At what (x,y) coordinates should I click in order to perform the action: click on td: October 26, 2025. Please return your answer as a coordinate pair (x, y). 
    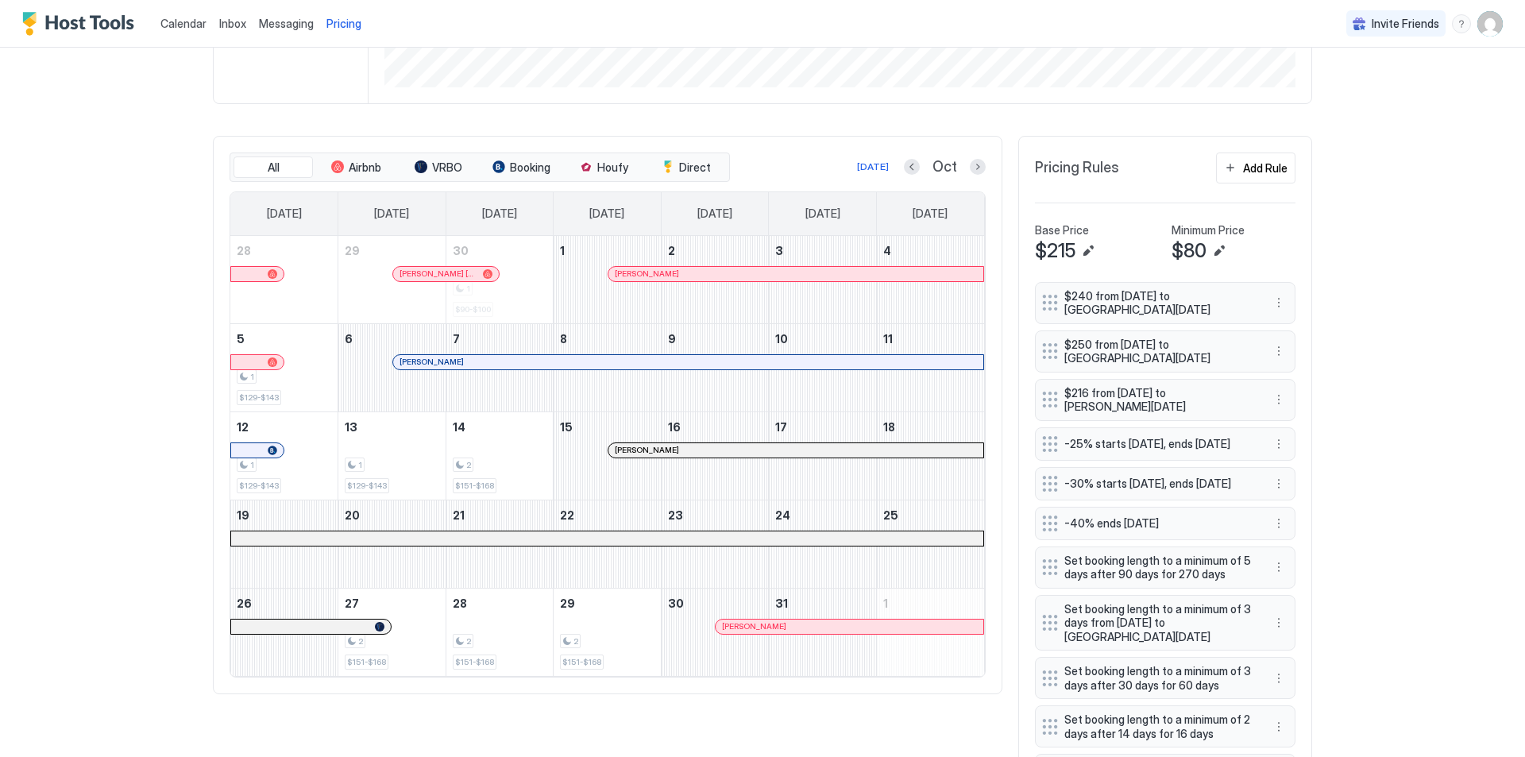
    Looking at the image, I should click on (284, 631).